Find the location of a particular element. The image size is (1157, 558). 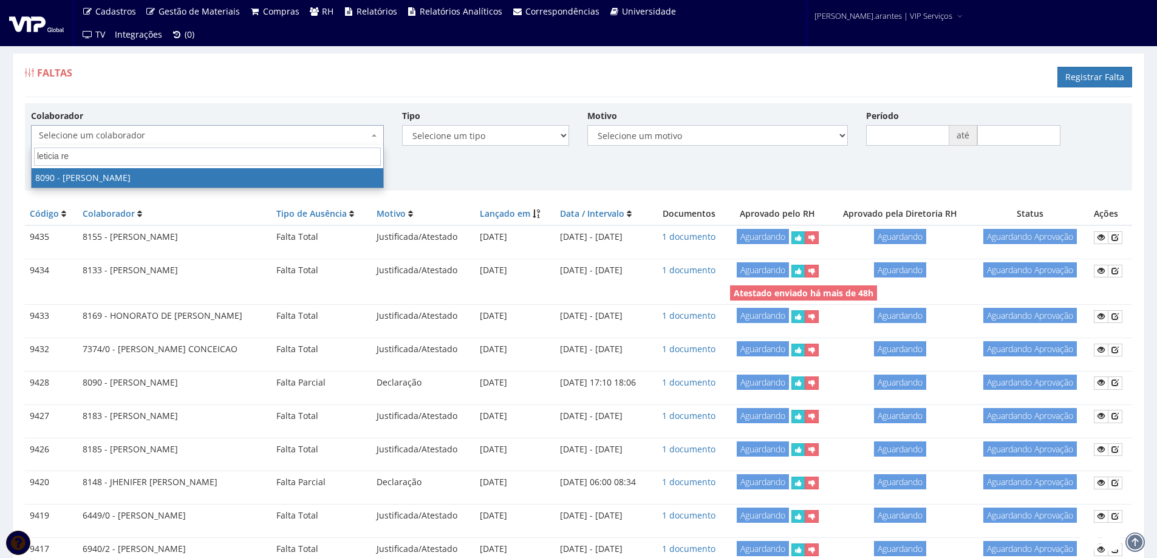

a: Registrar Falta is located at coordinates (1094, 77).